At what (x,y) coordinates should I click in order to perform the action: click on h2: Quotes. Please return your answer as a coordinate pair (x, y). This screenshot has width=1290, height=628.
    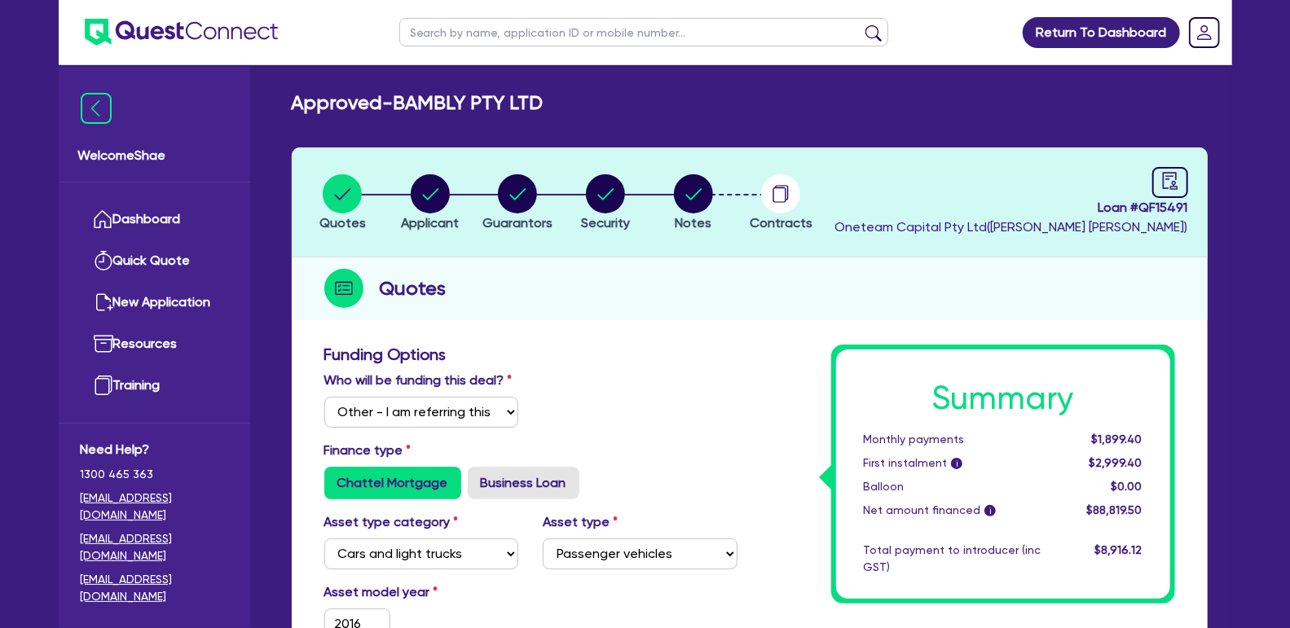
    Looking at the image, I should click on (413, 288).